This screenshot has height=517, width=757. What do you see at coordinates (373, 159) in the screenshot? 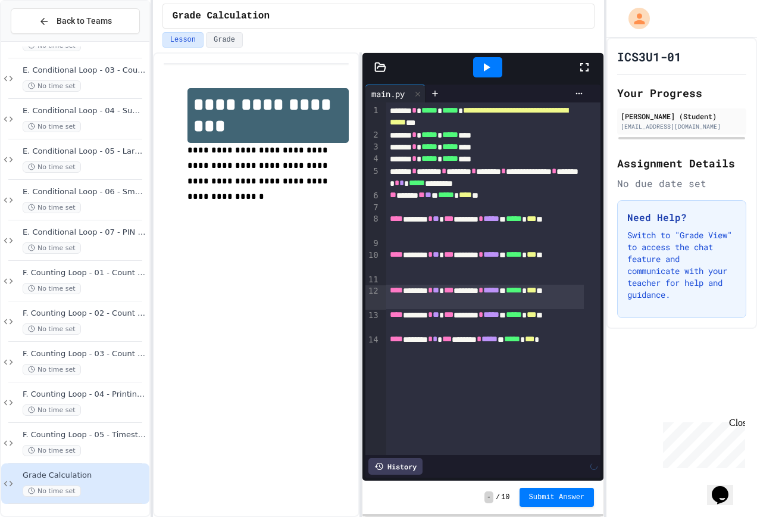
I see `div: 4` at bounding box center [373, 159].